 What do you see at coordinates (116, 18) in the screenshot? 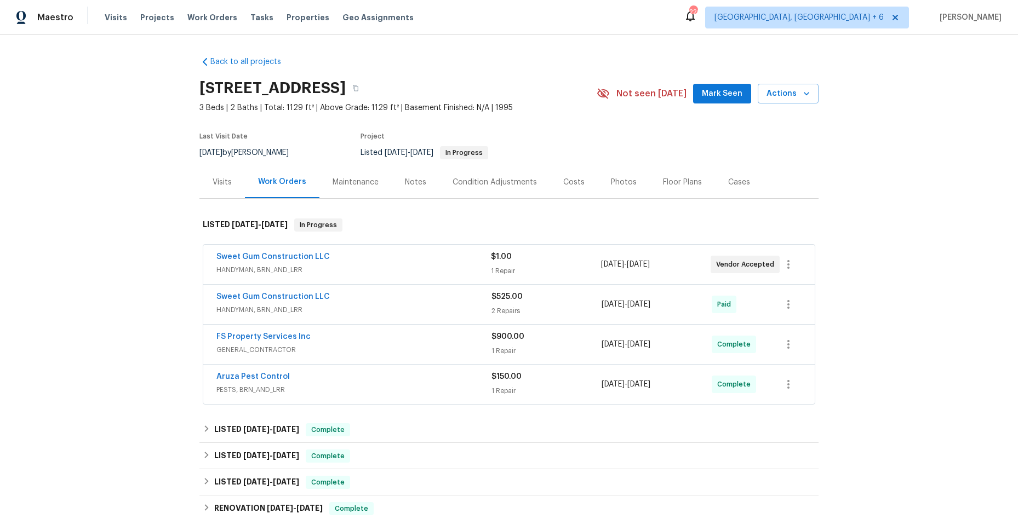
I see `span: Visits` at bounding box center [116, 18].